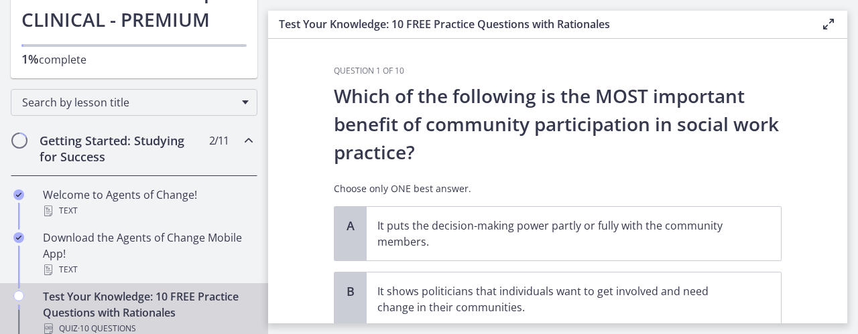 This screenshot has height=334, width=858. What do you see at coordinates (121, 149) in the screenshot?
I see `h2: Getting Started: Studying for Success` at bounding box center [121, 149].